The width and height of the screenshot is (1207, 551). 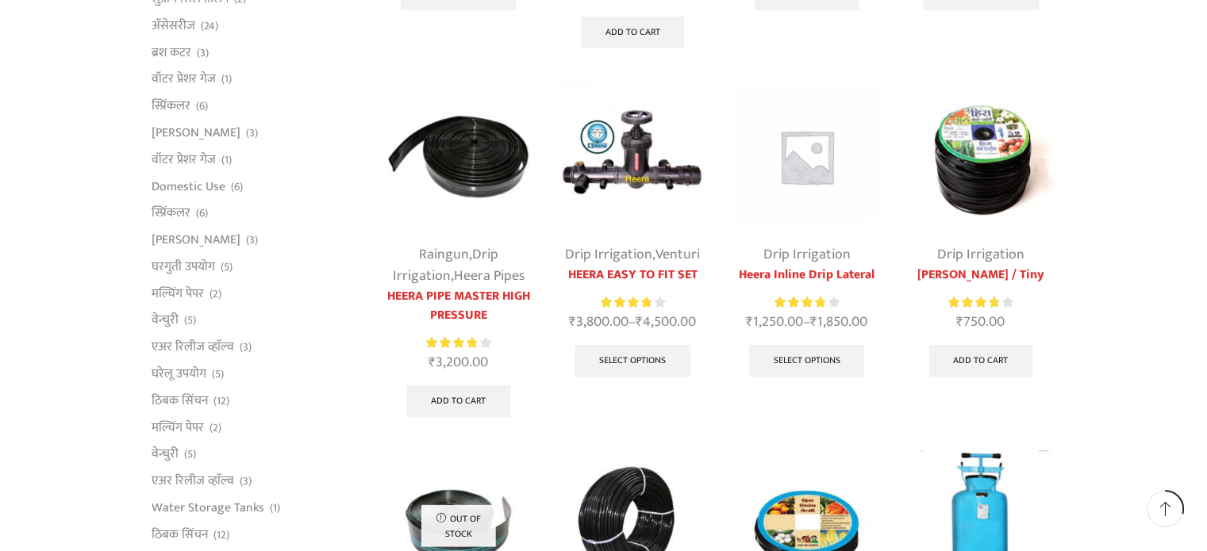 I want to click on img: Tiny Drip Lateral, so click(x=980, y=156).